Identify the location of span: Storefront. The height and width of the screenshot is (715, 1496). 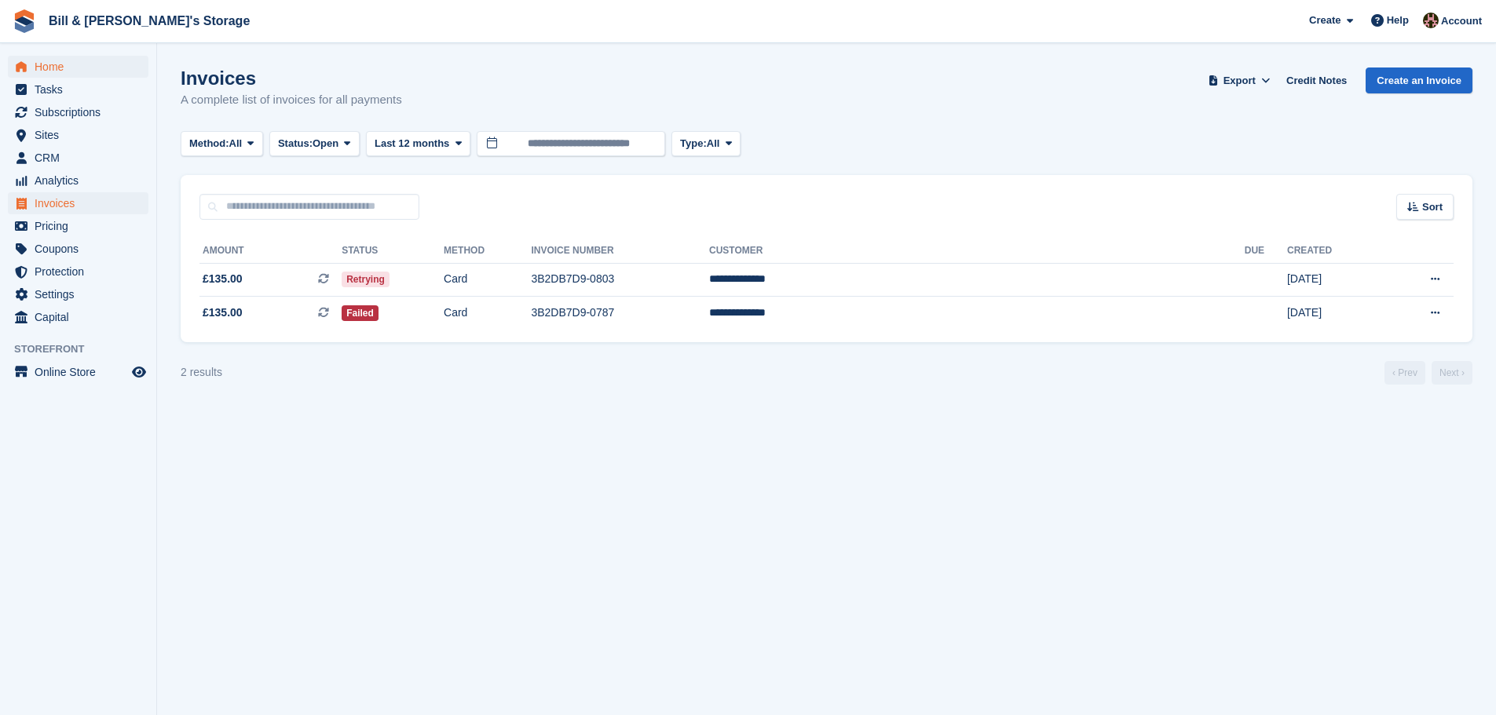
(85, 349).